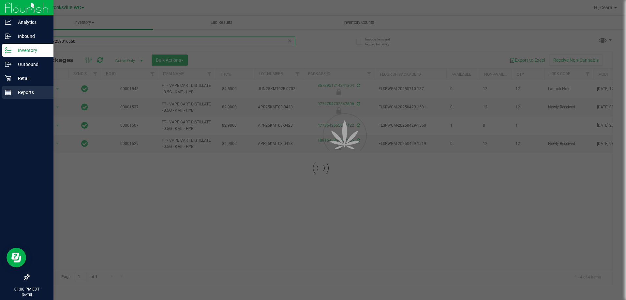 This screenshot has height=300, width=626. What do you see at coordinates (31, 92) in the screenshot?
I see `p: Reports` at bounding box center [31, 92].